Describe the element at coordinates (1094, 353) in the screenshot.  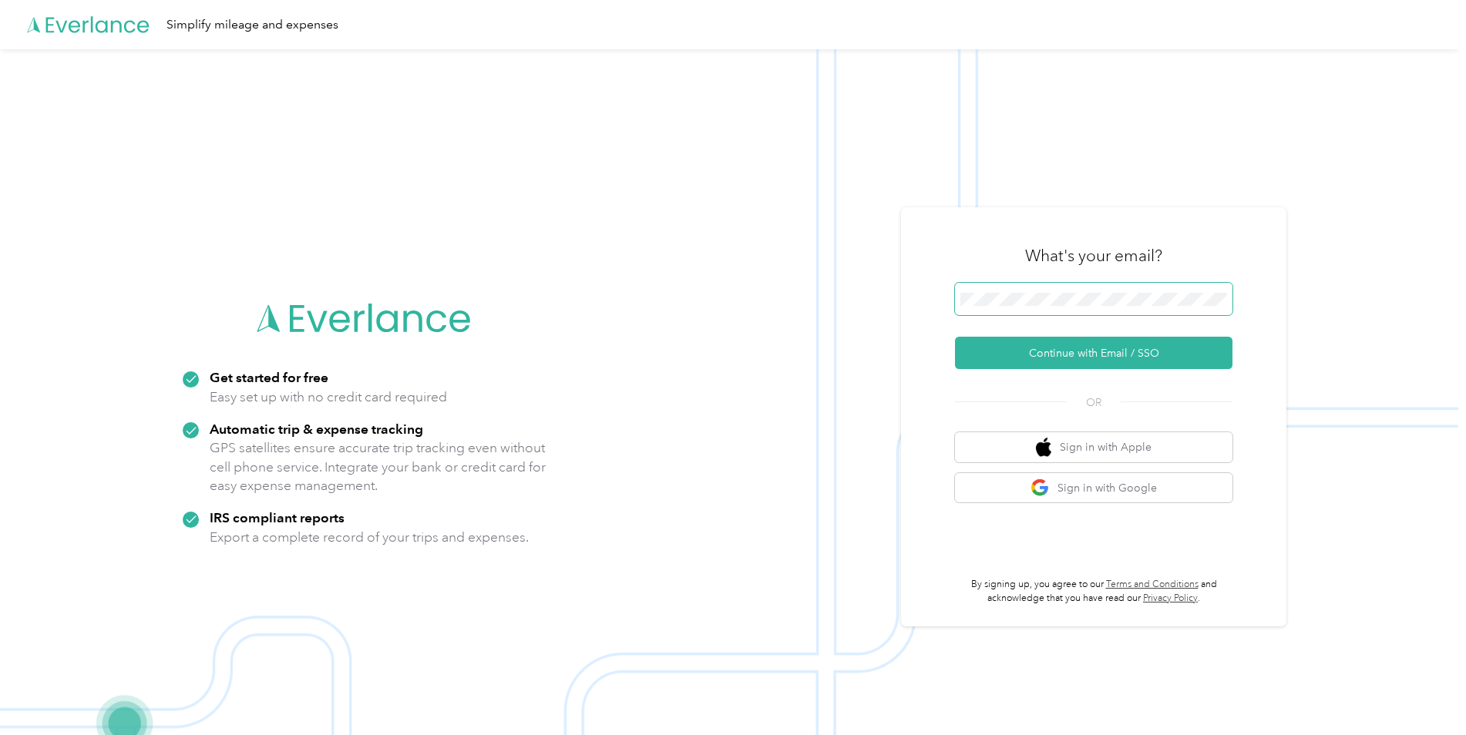
I see `button: Continue with Email / SSO` at that location.